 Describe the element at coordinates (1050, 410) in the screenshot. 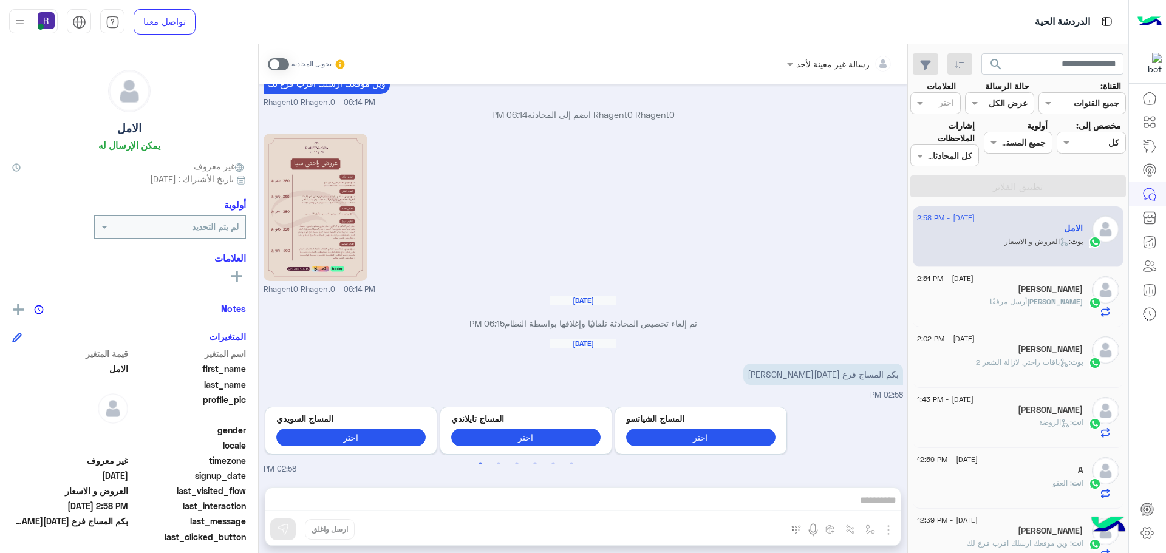

I see `h5: محمد بن سعران` at that location.